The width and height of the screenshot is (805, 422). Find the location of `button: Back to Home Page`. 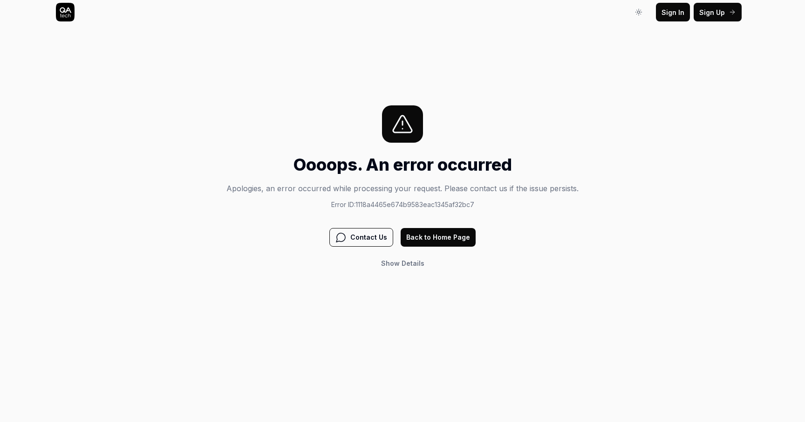

button: Back to Home Page is located at coordinates (438, 237).